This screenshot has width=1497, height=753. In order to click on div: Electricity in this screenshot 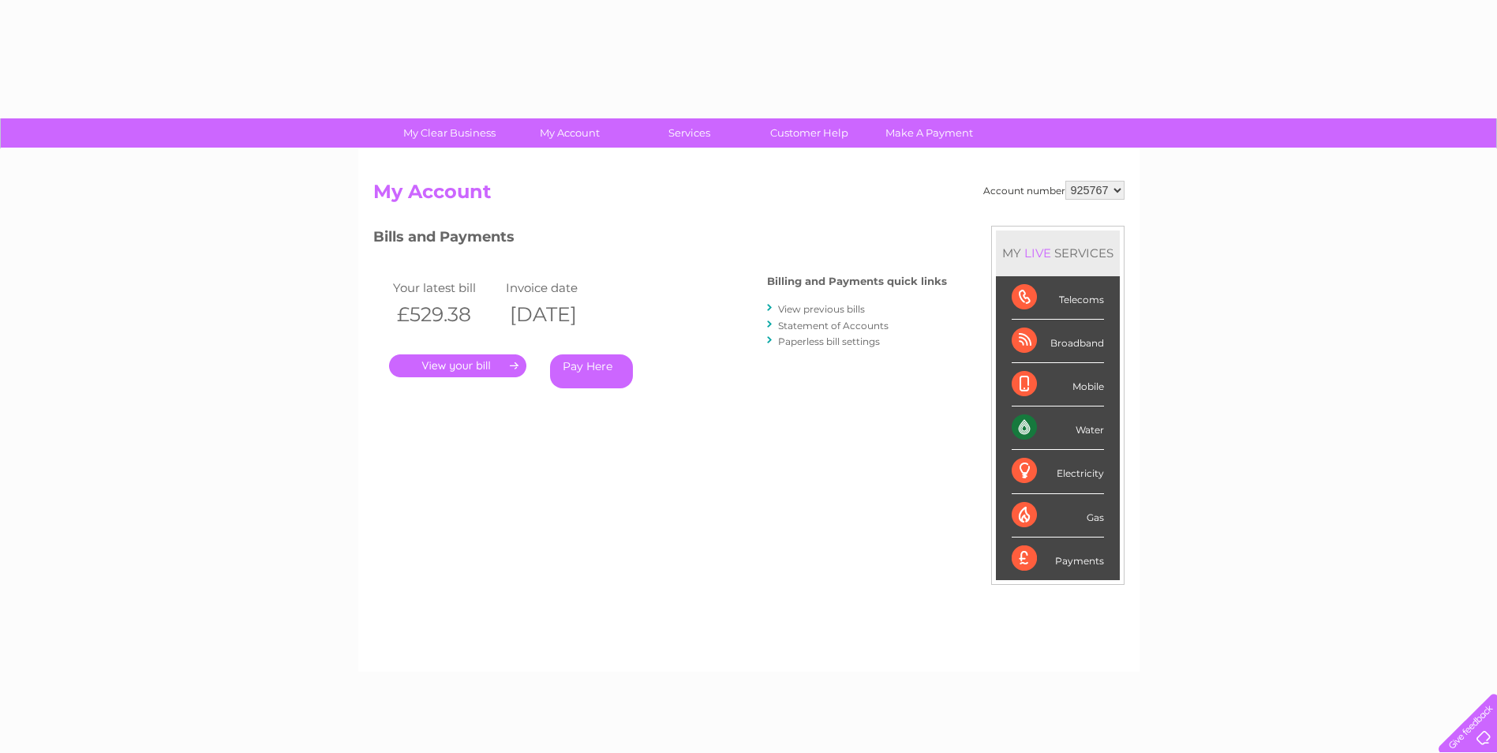, I will do `click(1057, 471)`.